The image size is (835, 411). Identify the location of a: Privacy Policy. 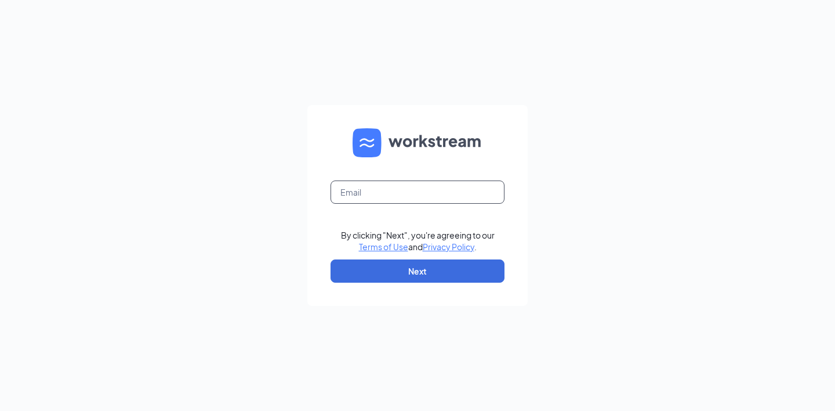
(448, 247).